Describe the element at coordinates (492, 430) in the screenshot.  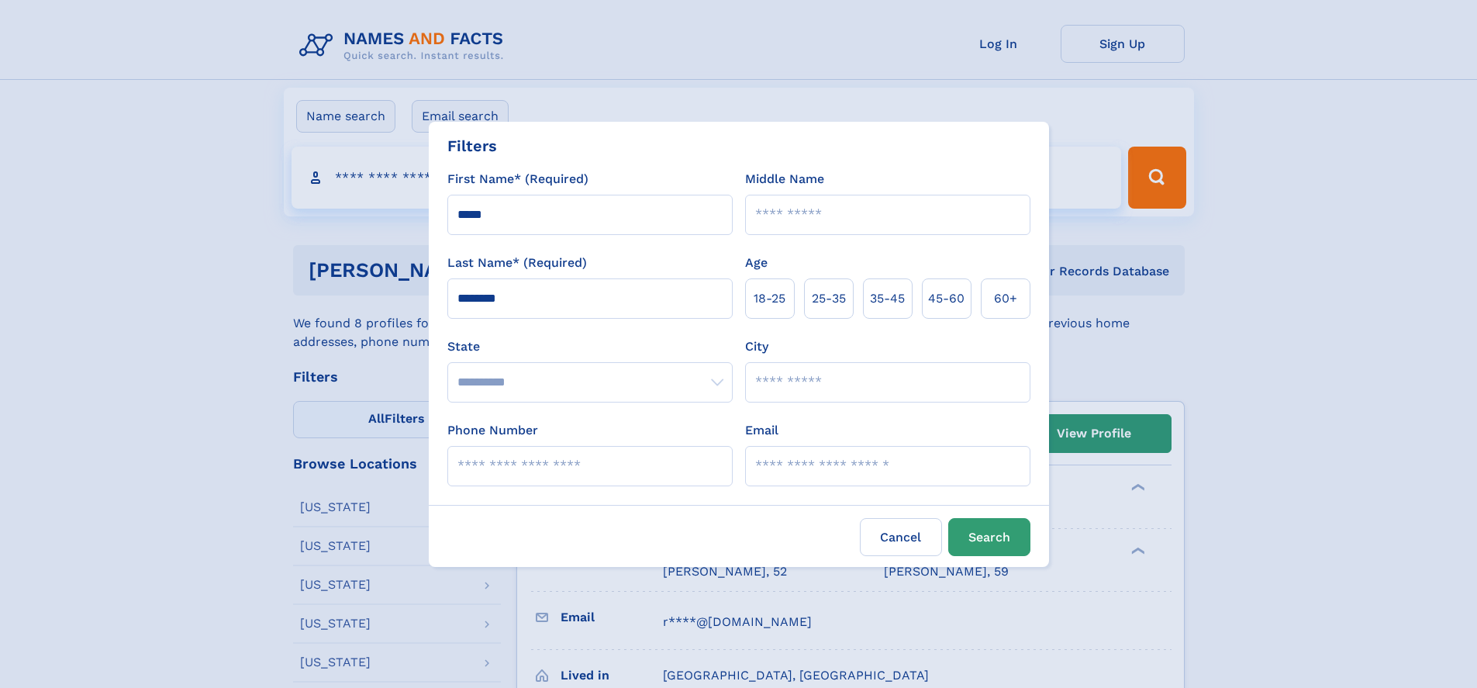
I see `label: Phone Number` at that location.